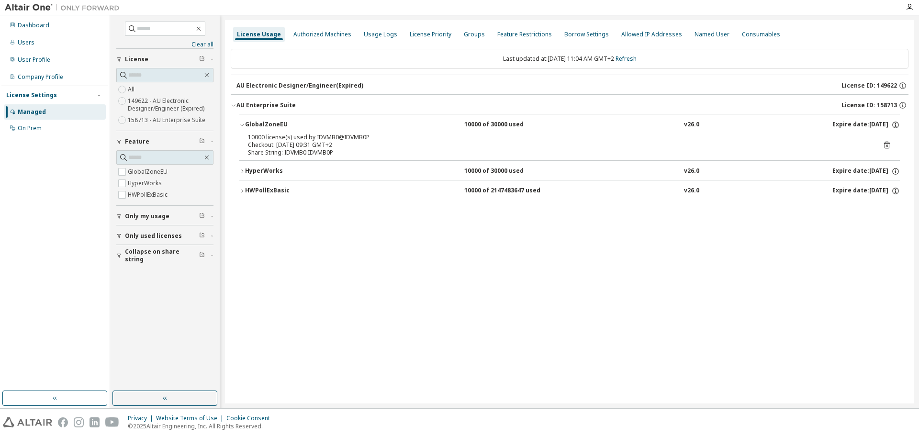 Image resolution: width=919 pixels, height=436 pixels. I want to click on div: User Profile, so click(34, 60).